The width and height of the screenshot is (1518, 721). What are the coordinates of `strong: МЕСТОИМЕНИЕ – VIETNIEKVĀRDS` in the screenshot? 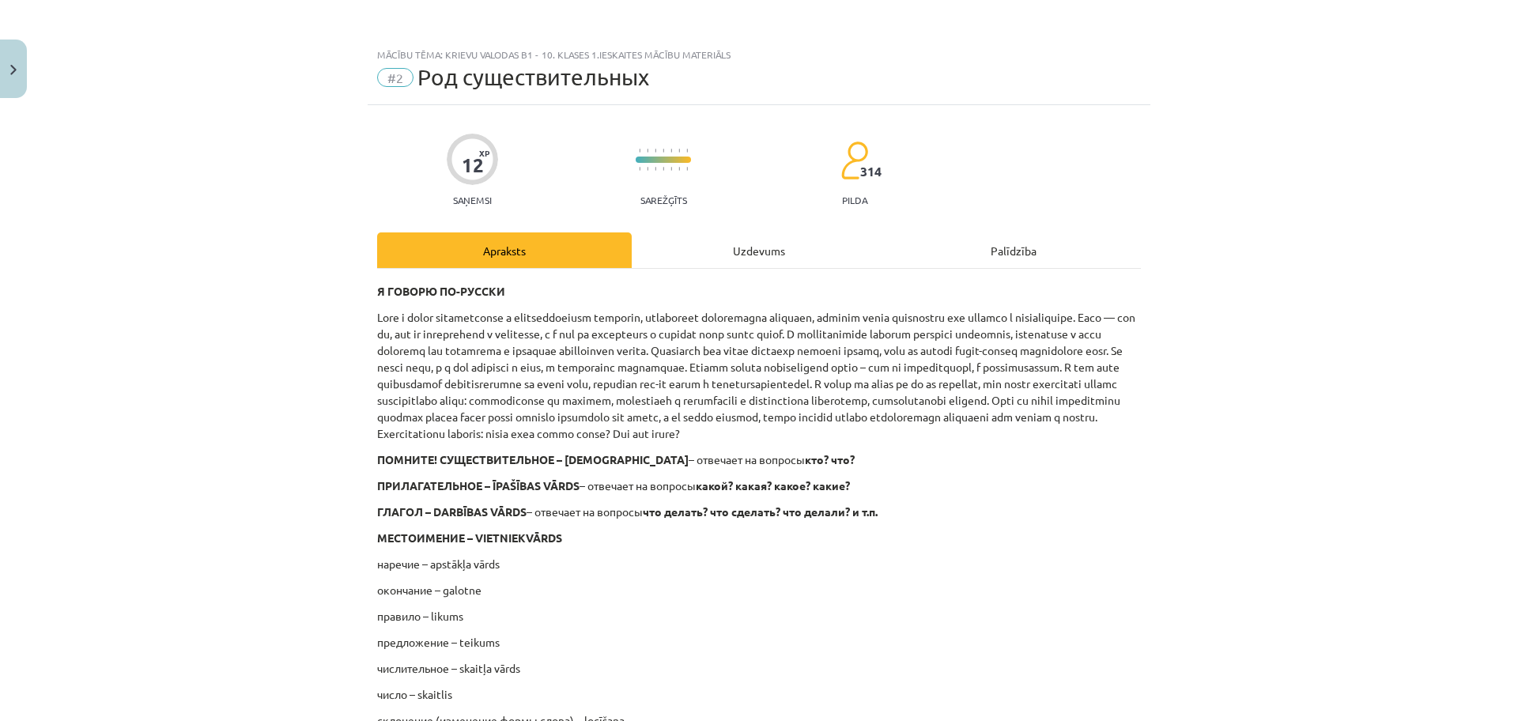 It's located at (470, 537).